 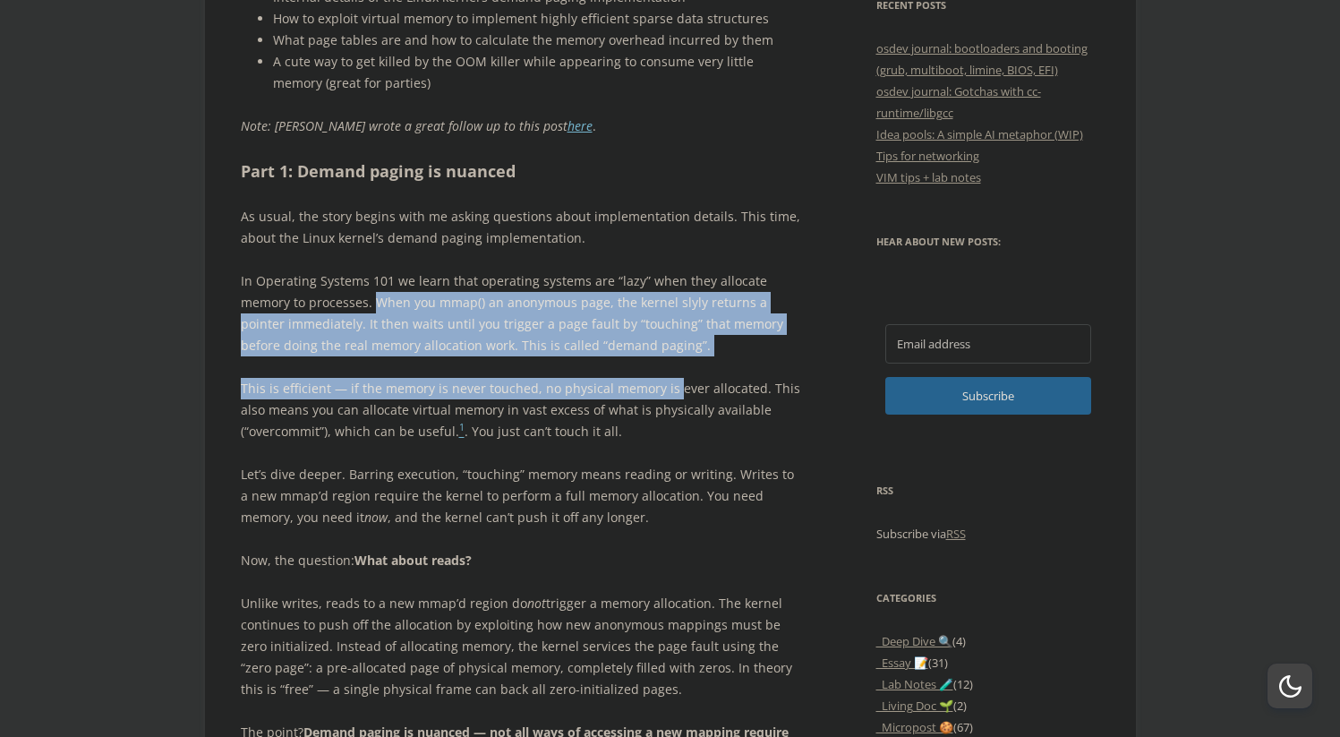 I want to click on li: (31), so click(x=989, y=663).